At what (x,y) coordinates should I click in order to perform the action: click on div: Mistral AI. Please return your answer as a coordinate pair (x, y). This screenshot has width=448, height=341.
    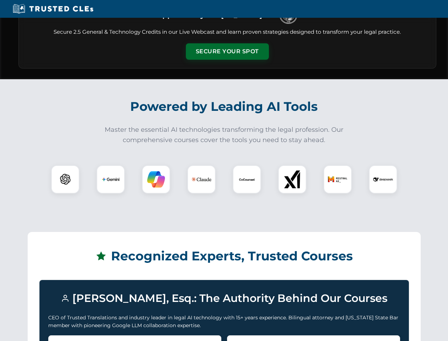
    Looking at the image, I should click on (338, 179).